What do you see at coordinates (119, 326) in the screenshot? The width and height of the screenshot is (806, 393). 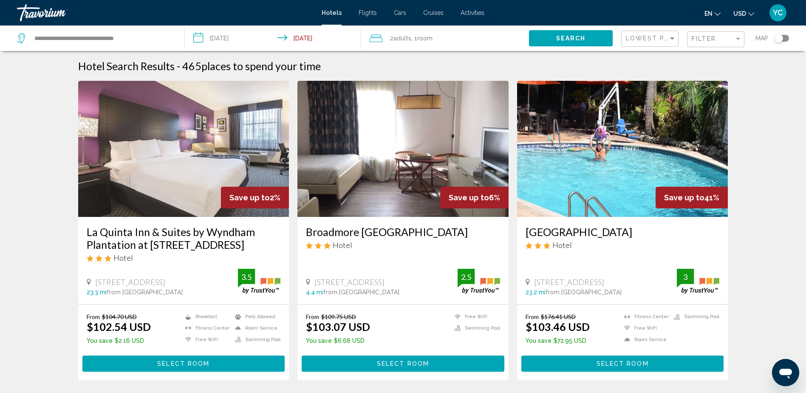 I see `ins: $102.54 USD` at bounding box center [119, 326].